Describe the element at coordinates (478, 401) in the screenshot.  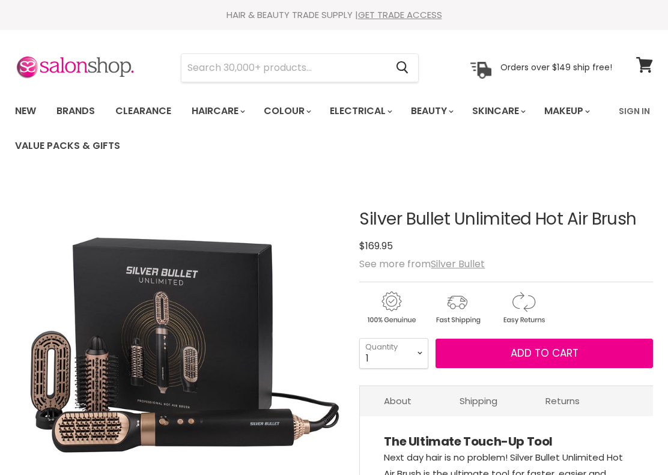
I see `a: Shipping` at that location.